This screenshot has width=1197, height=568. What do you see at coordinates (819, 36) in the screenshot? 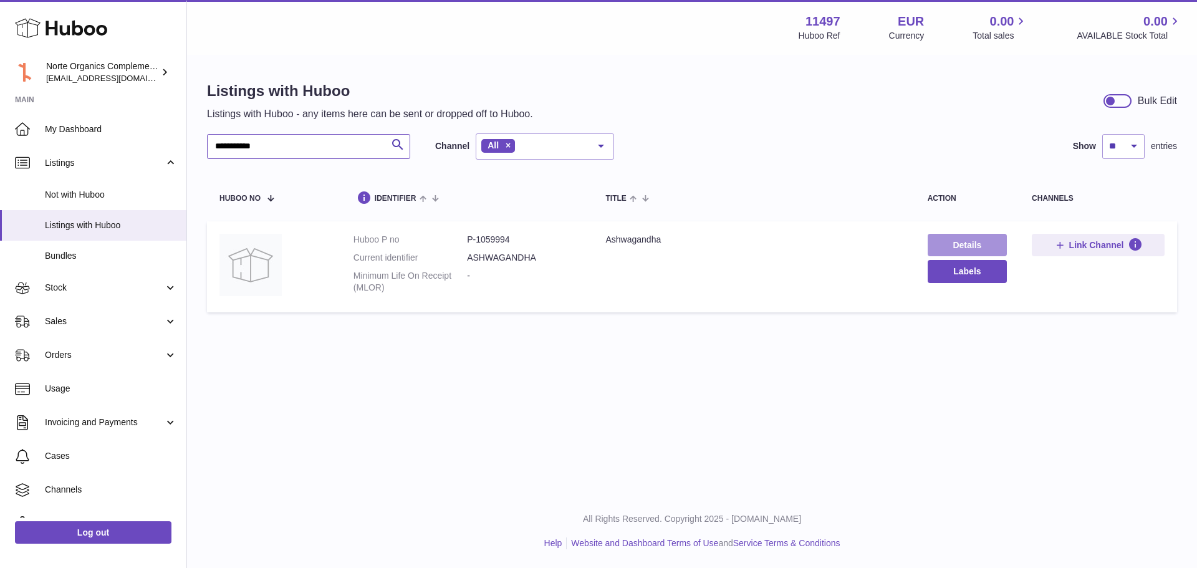
I see `div: Huboo Ref` at bounding box center [819, 36].